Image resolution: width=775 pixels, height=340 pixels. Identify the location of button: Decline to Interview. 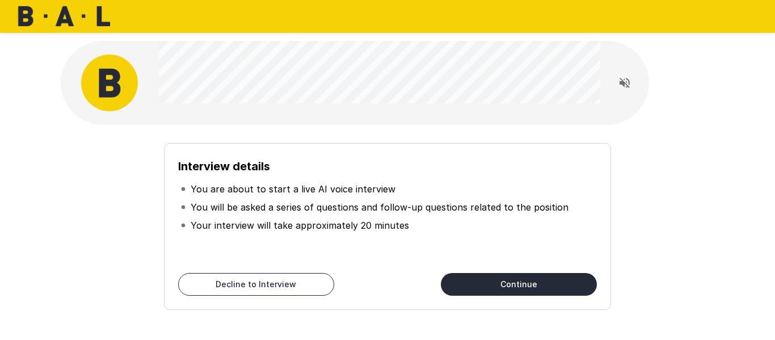
(256, 284).